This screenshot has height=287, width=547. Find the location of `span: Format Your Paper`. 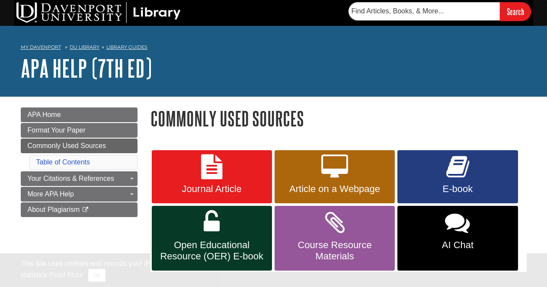

span: Format Your Paper is located at coordinates (57, 130).